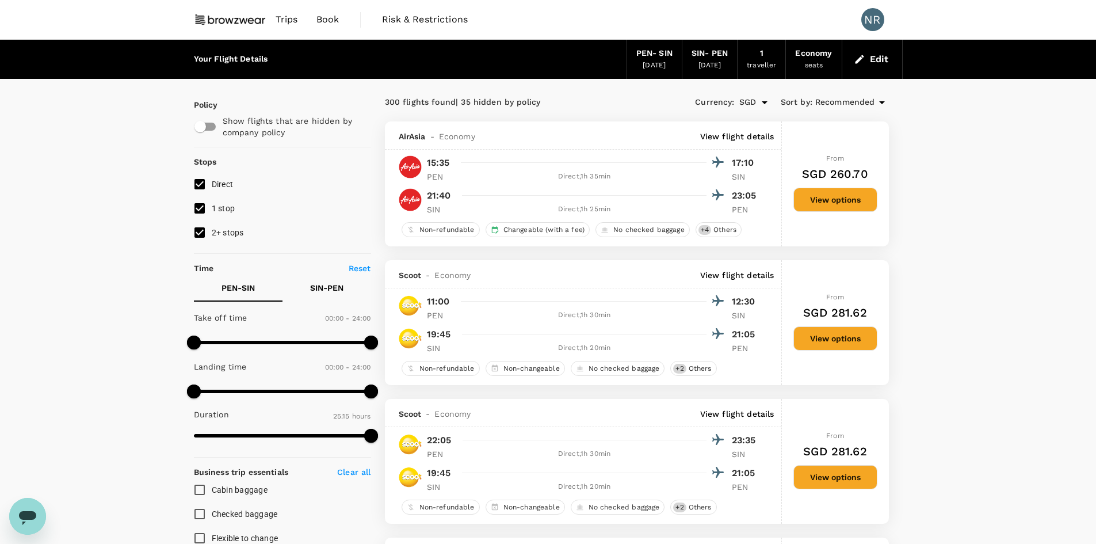 The height and width of the screenshot is (544, 1096). Describe the element at coordinates (761, 66) in the screenshot. I see `div: traveller` at that location.